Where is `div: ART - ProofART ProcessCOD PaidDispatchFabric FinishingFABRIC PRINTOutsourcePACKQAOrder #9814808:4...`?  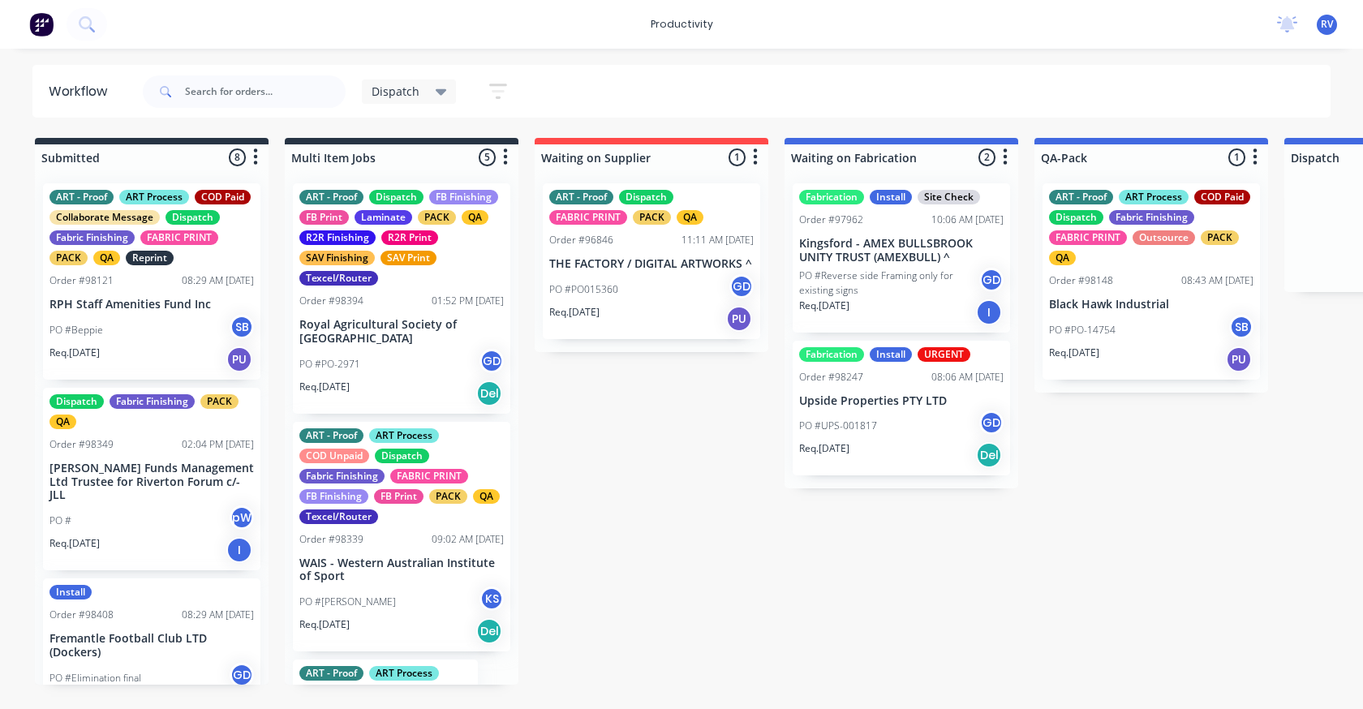 div: ART - ProofART ProcessCOD PaidDispatchFabric FinishingFABRIC PRINTOutsourcePACKQAOrder #9814808:4... is located at coordinates (1152, 282).